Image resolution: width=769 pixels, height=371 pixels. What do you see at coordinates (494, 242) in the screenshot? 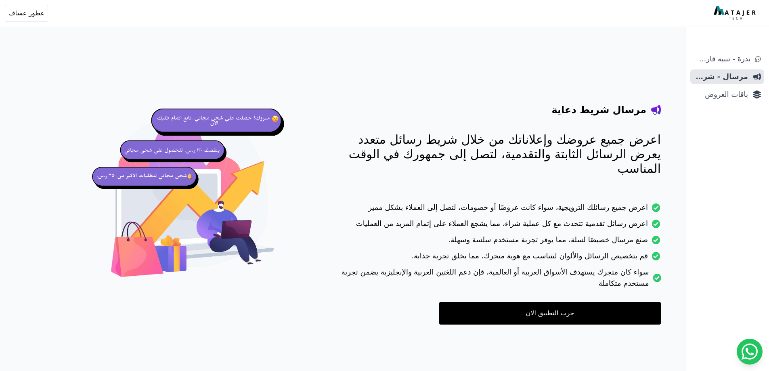
I see `li: صنع مرسال خصيصًا لسلة، مما يوفر تجربة مستخدم سلسة وسهلة.` at bounding box center [494, 242].